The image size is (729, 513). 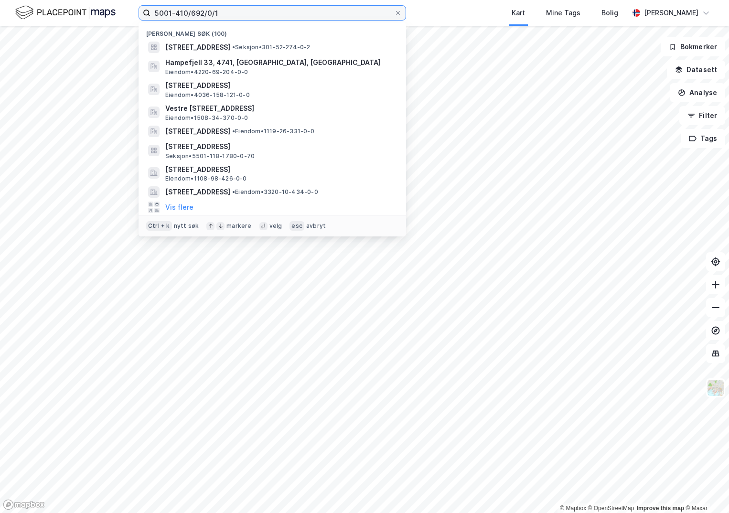 I want to click on span: Eiendom • 1108-98-426-0-0, so click(x=206, y=179).